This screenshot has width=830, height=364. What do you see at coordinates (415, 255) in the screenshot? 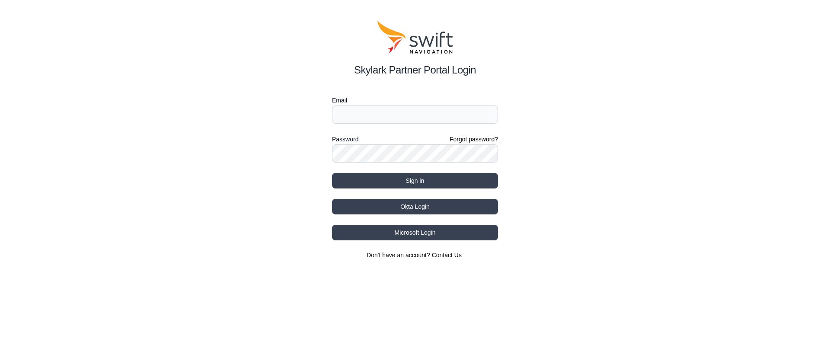
I see `section: Don't have an account?` at bounding box center [415, 255].